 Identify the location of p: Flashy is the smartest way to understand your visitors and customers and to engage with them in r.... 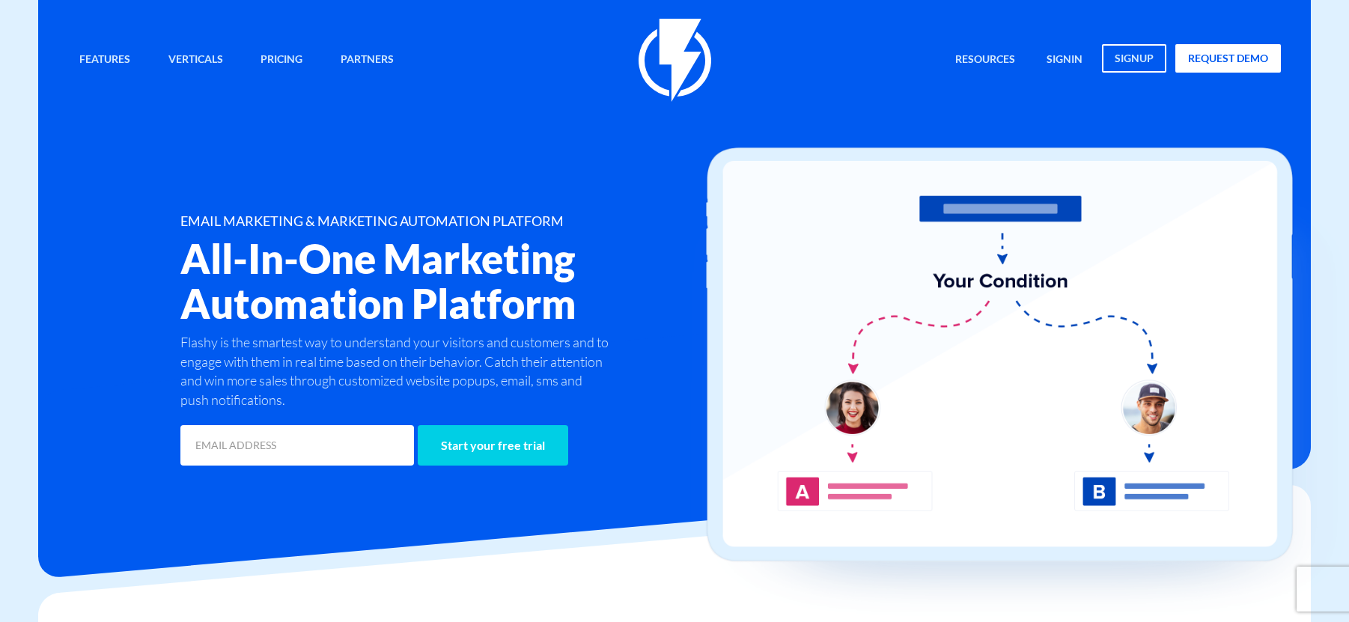
(397, 371).